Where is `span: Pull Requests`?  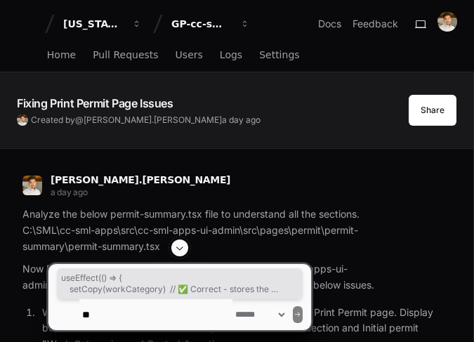 span: Pull Requests is located at coordinates (125, 55).